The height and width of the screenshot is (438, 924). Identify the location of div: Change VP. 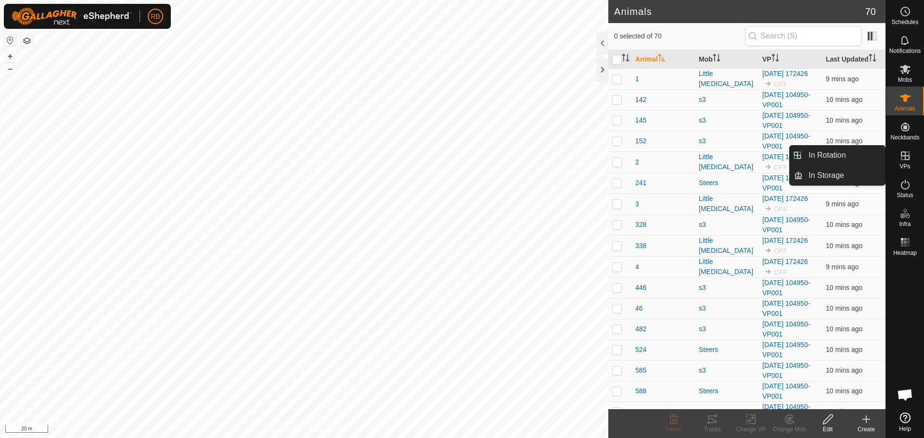
(751, 430).